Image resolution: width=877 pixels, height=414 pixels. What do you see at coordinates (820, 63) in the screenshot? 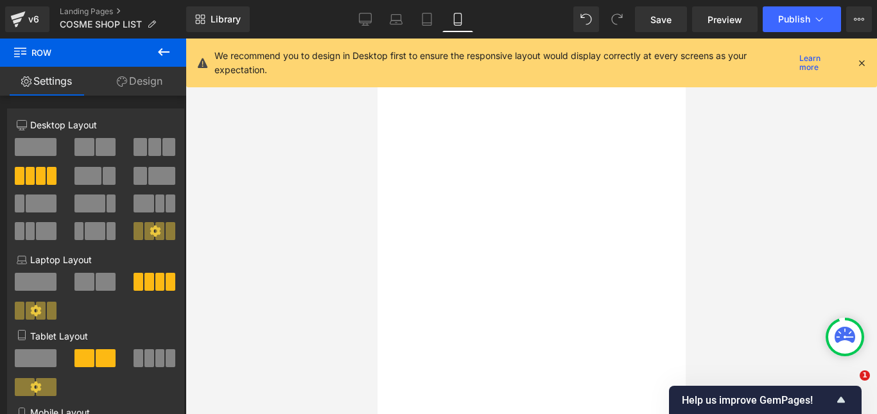
I see `a: Learn more` at bounding box center [820, 63].